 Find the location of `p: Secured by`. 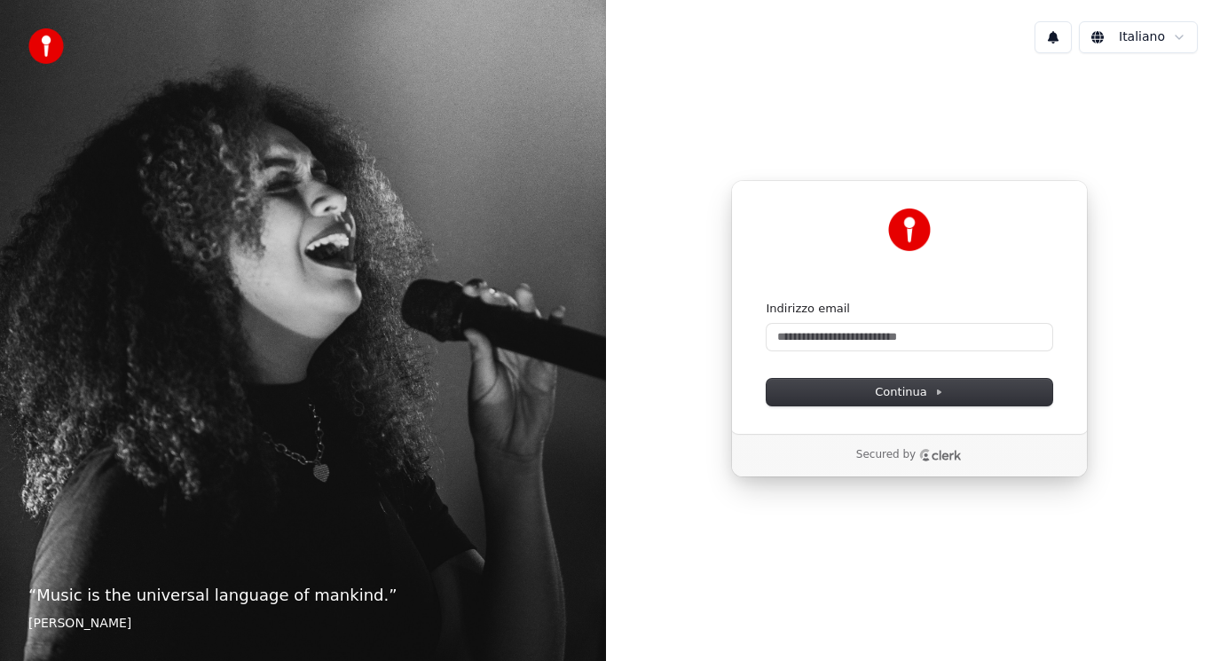

p: Secured by is located at coordinates (885, 455).